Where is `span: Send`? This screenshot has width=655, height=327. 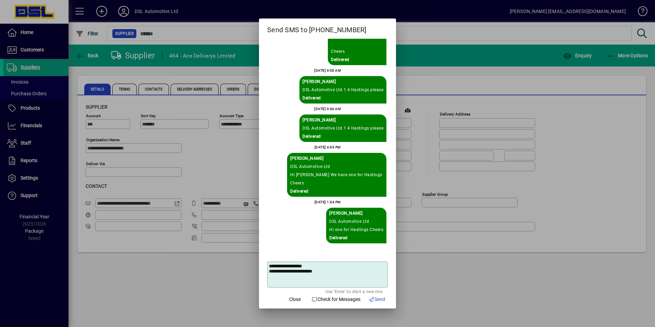 span: Send is located at coordinates (377, 299).